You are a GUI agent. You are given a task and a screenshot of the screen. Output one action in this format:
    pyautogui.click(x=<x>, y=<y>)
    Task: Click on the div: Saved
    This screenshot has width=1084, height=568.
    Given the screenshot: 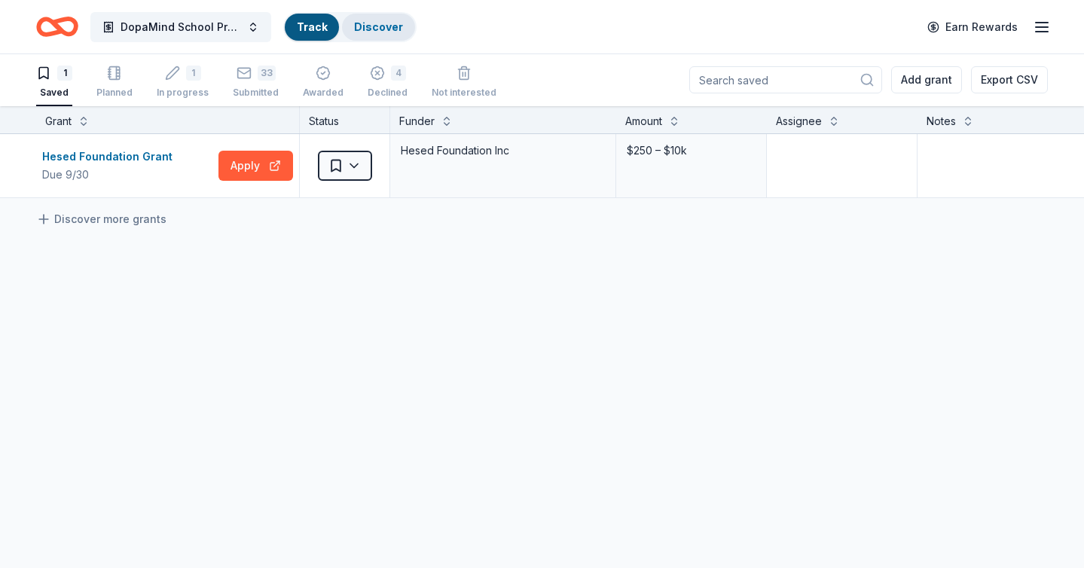 What is the action you would take?
    pyautogui.click(x=54, y=93)
    